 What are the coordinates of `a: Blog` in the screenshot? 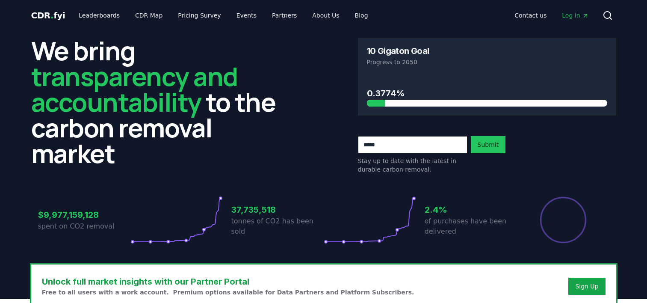 It's located at (361, 15).